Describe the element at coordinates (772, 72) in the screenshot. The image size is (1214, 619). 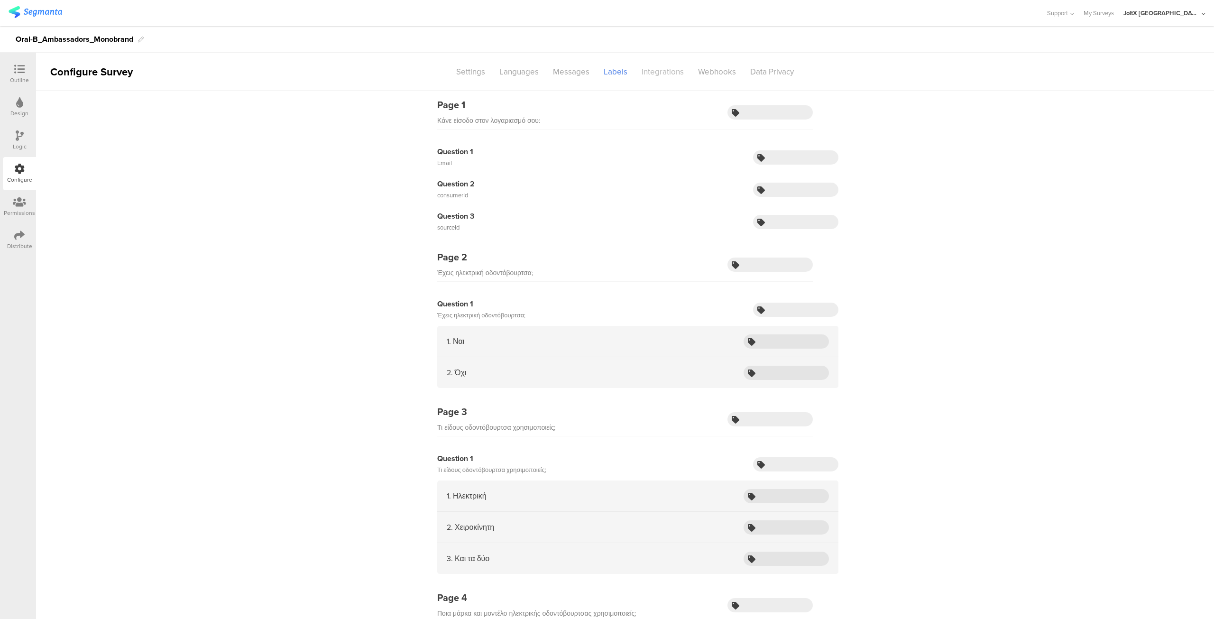
I see `div: Data Privacy` at that location.